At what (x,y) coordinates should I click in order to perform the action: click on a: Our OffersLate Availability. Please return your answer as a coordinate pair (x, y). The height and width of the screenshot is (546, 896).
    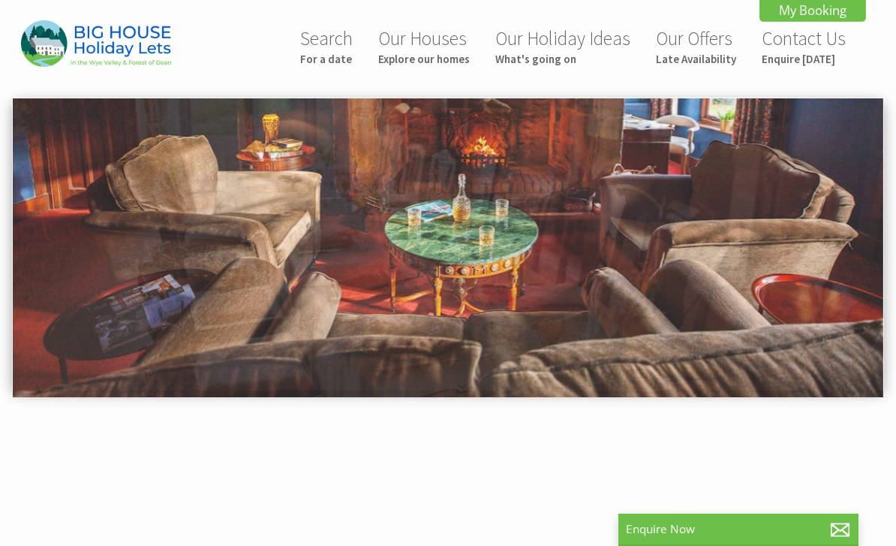
    Looking at the image, I should click on (696, 46).